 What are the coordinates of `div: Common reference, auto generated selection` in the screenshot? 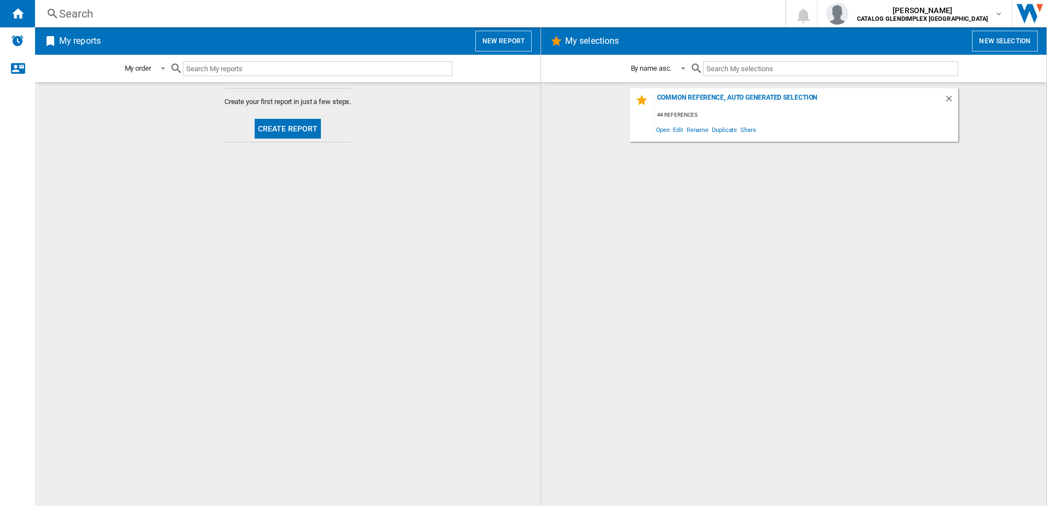 It's located at (799, 101).